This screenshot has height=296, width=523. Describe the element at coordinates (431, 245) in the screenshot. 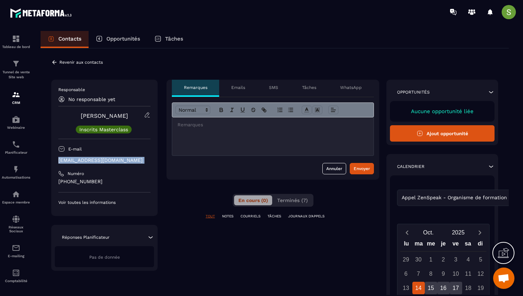

I see `div: me` at that location.